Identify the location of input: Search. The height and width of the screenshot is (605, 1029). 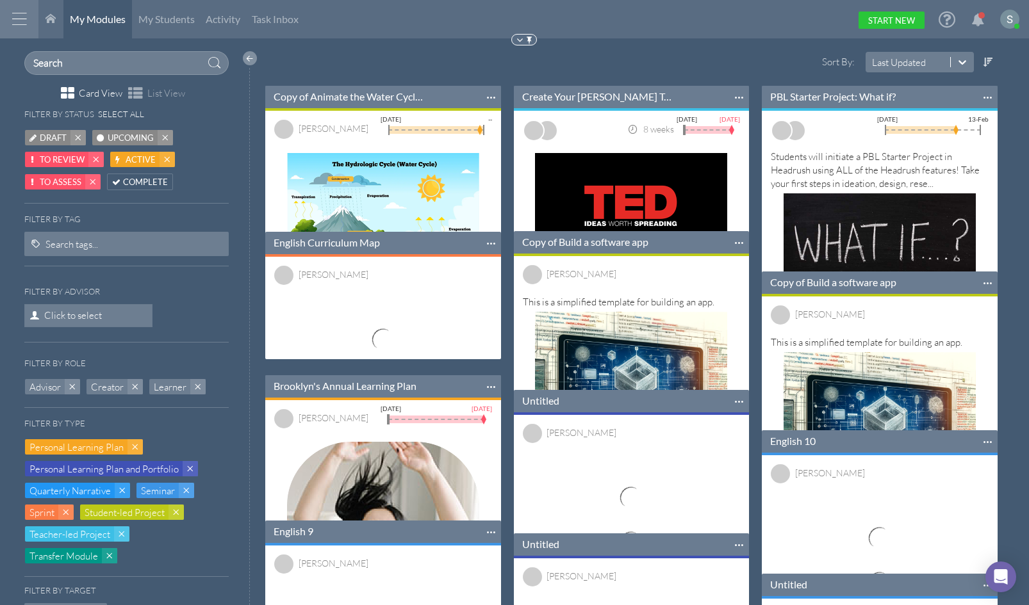
(126, 63).